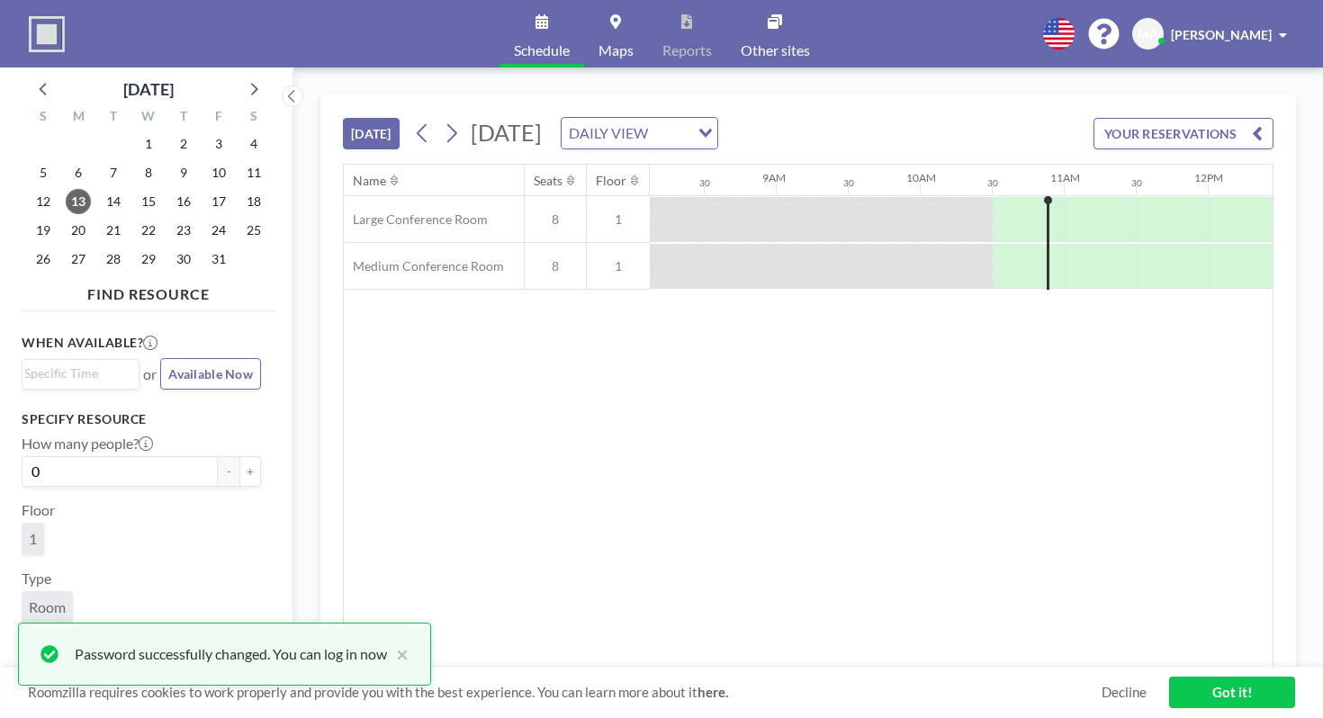 The width and height of the screenshot is (1323, 718). I want to click on span: Wednesday, October 8, 2025, so click(149, 173).